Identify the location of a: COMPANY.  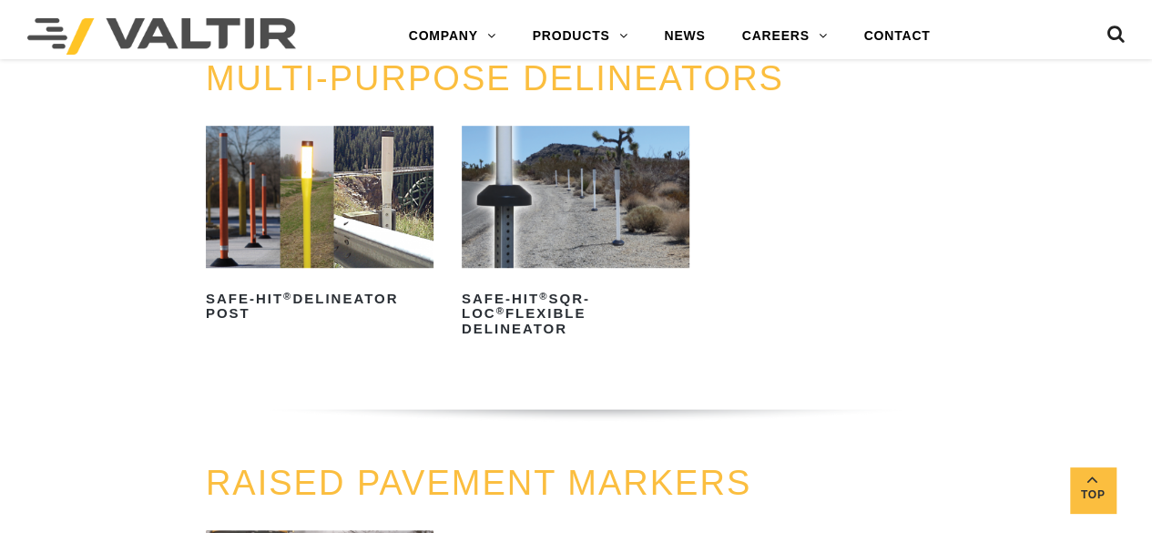
(452, 36).